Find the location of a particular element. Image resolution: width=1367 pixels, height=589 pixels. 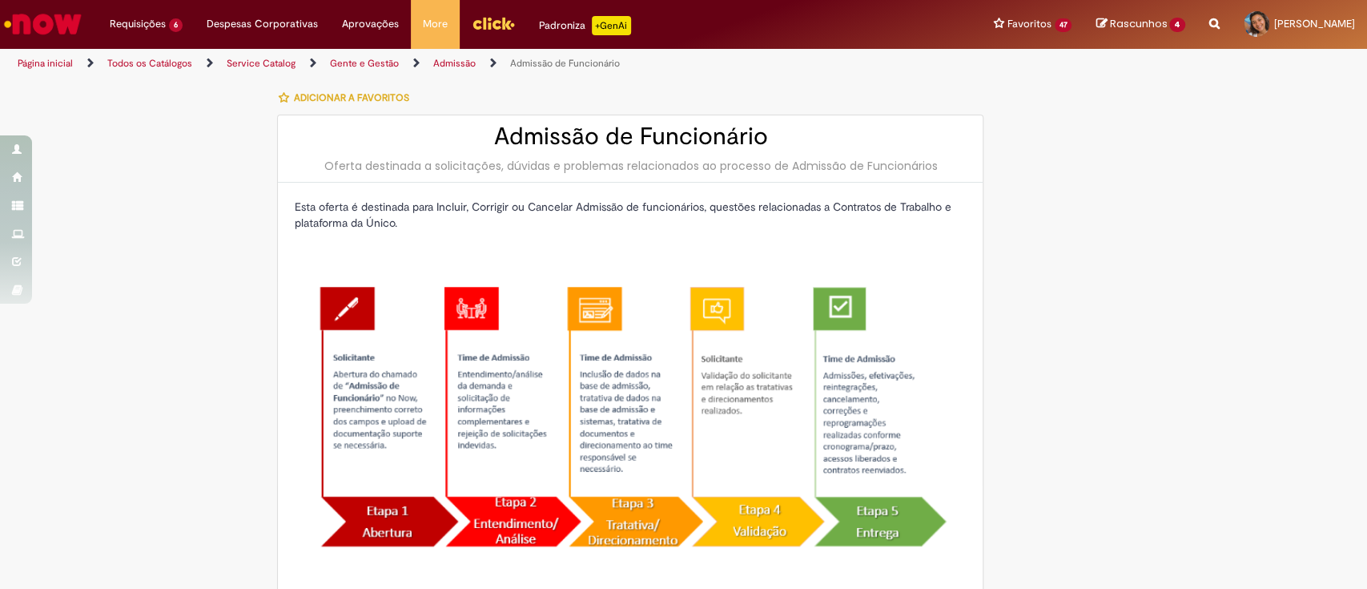

p: Esta oferta é destinada para Incluir, Corrigir ou Cancelar Admissão de funcionários, questões rel... is located at coordinates (630, 215).